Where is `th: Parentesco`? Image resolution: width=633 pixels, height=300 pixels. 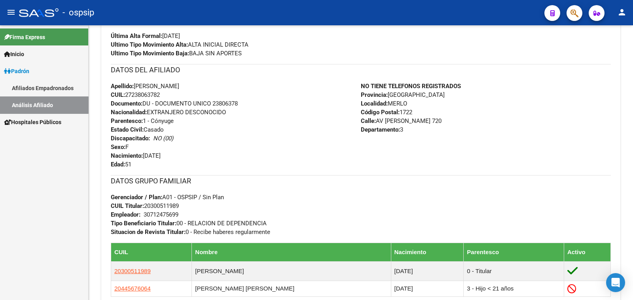 th: Parentesco is located at coordinates (514, 252).